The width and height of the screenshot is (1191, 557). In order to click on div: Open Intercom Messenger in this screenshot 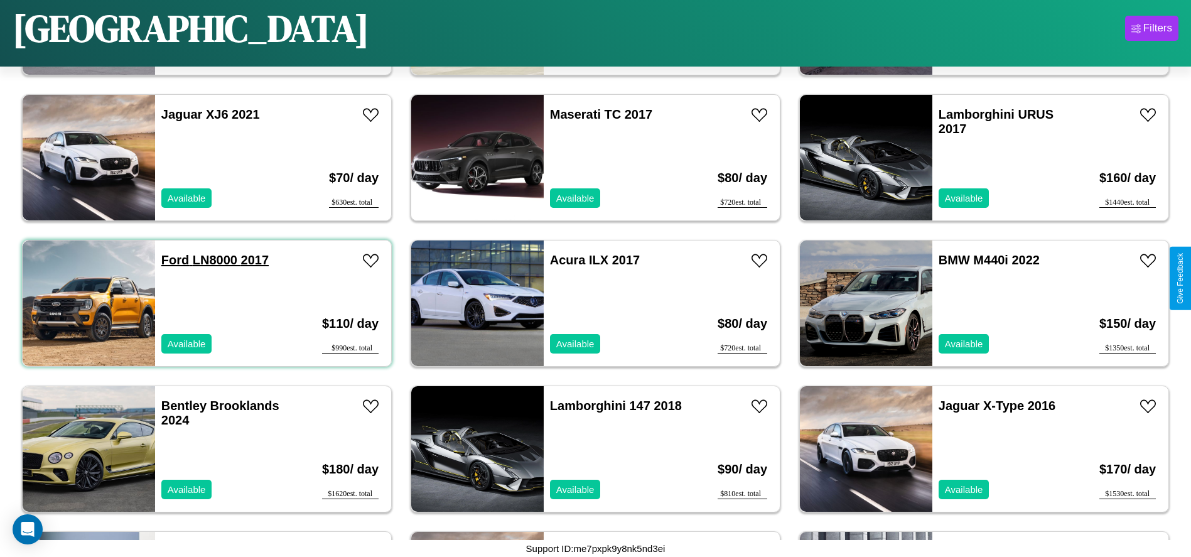, I will do `click(28, 529)`.